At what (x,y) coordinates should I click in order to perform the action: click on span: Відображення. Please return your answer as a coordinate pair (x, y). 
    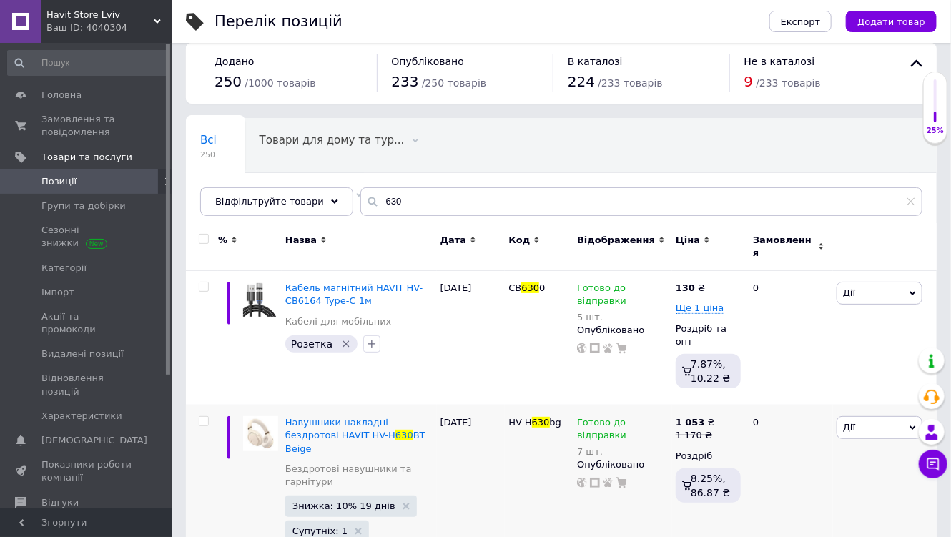
    Looking at the image, I should click on (615, 240).